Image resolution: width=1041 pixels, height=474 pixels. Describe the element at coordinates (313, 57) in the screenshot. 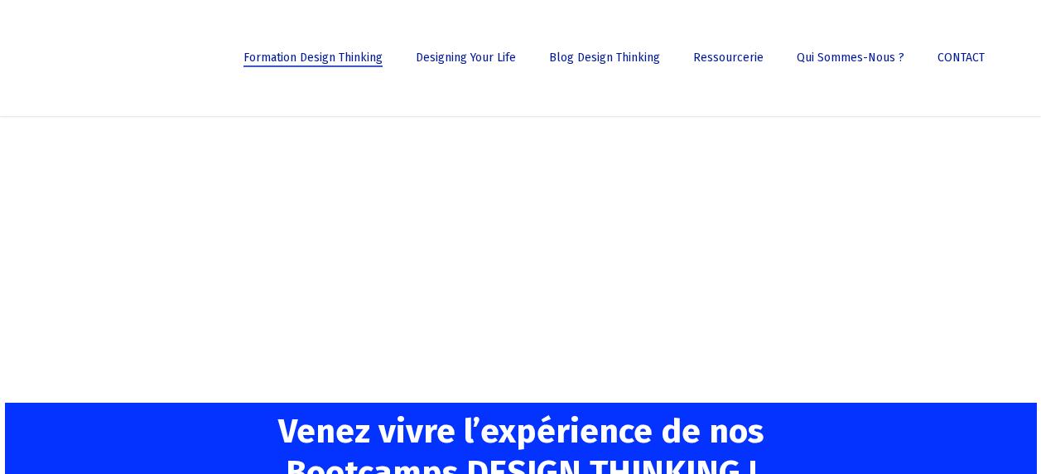

I see `span: Formation Design Thinking` at that location.